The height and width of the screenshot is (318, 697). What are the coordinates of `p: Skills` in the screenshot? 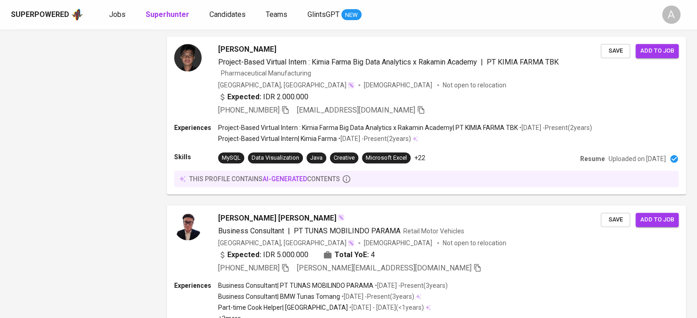 It's located at (196, 157).